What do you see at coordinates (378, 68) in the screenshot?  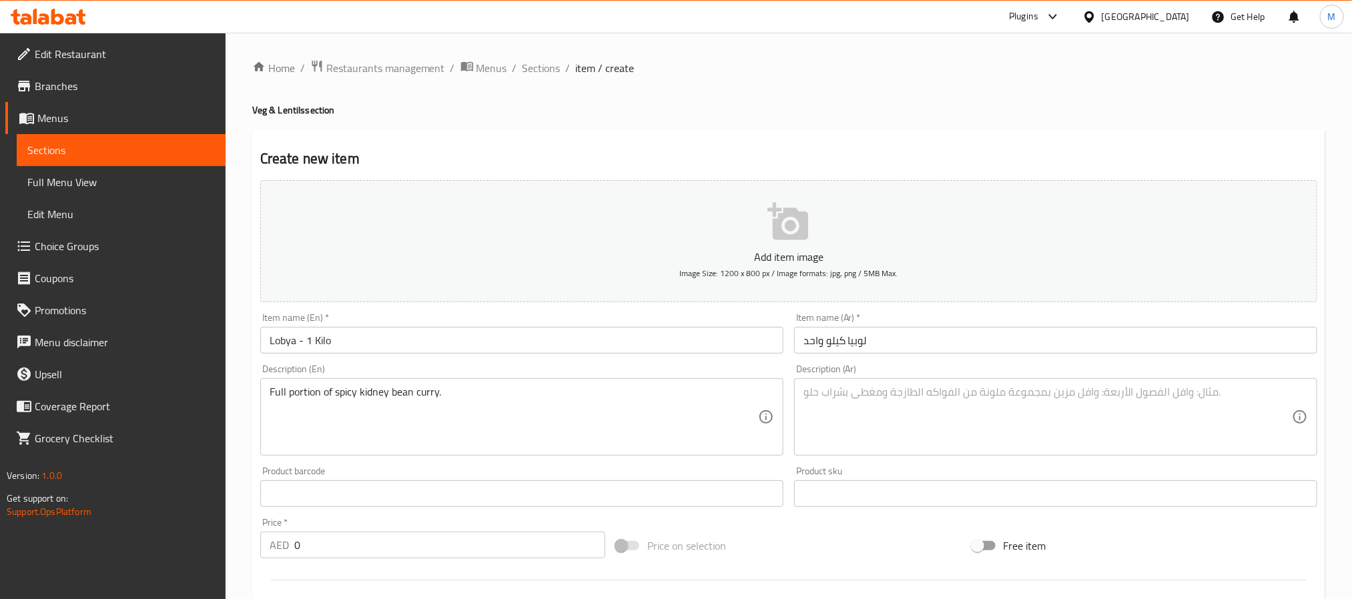 I see `a: Restaurants management` at bounding box center [378, 68].